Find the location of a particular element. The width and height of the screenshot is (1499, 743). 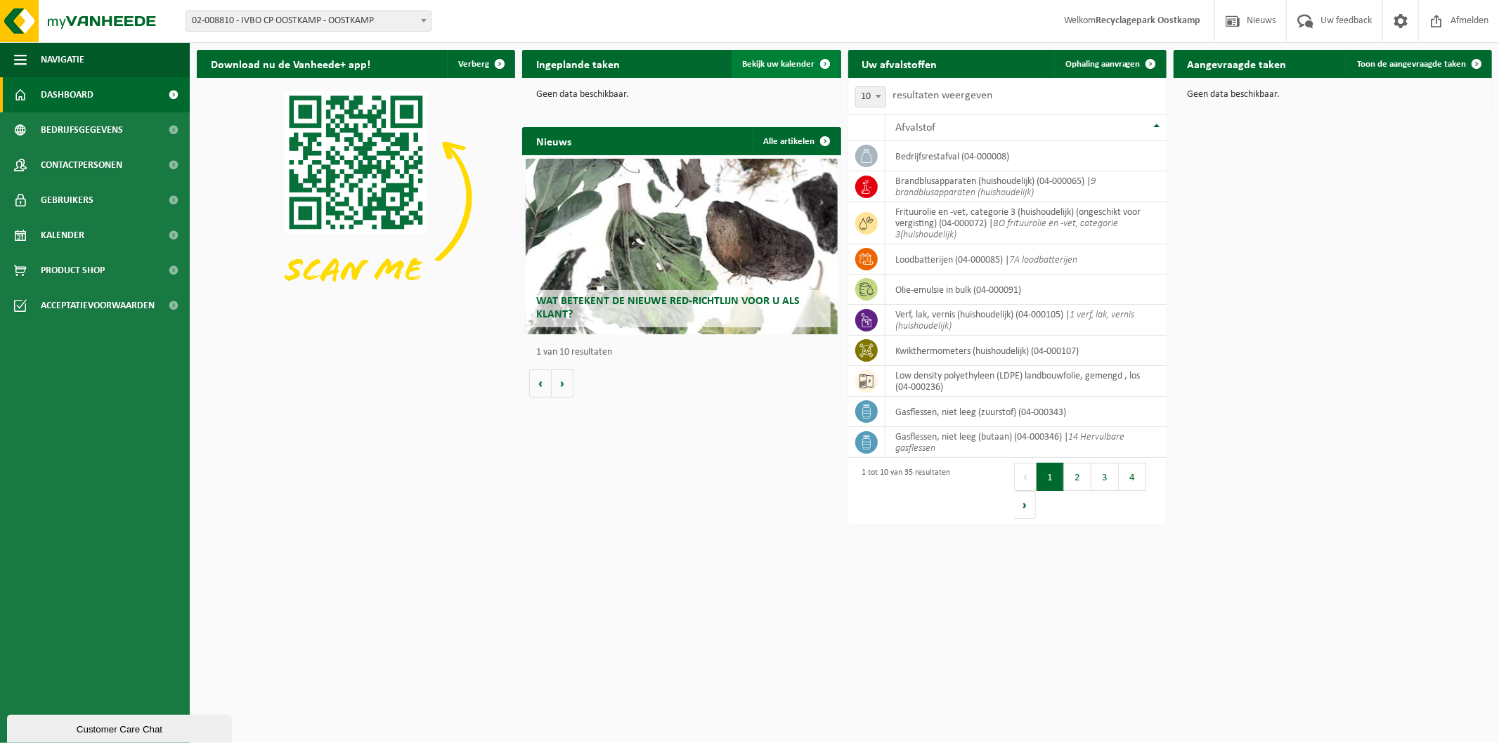

i: 9 brandblusapparaten (huishoudelijk) is located at coordinates (996, 187).